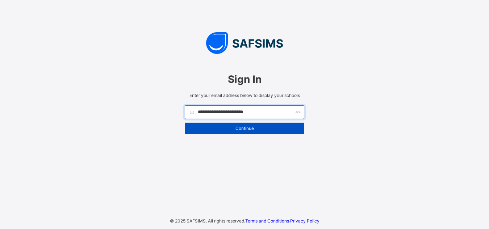  I want to click on span: © 2025 SAFSIMS. All rights reserved., so click(208, 221).